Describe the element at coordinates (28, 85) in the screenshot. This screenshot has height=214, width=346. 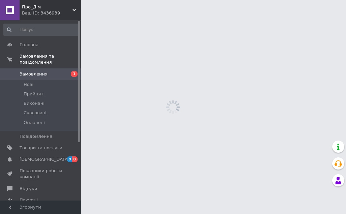
I see `span: Нові` at that location.